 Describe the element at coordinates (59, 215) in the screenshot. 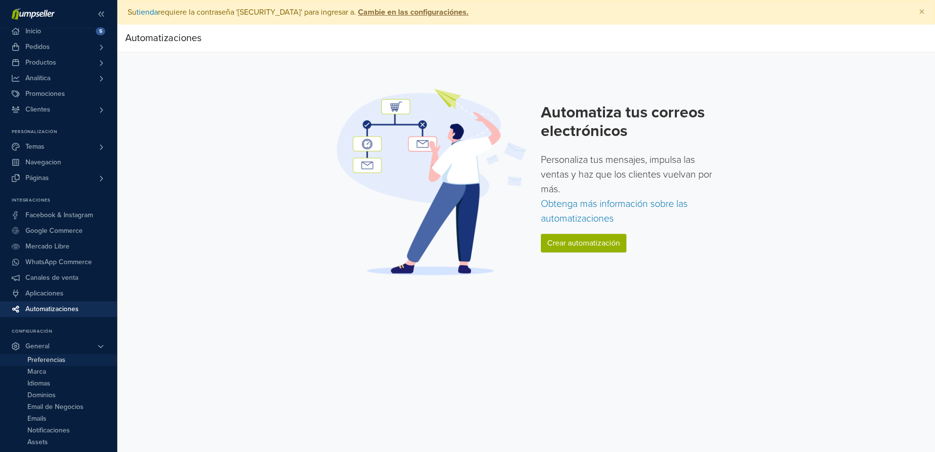

I see `span: Facebook & Instagram` at that location.